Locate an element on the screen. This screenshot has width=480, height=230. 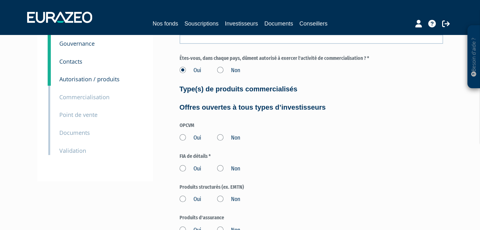
img: 1732889491-logotype_eurazeo_blanc_rvb.png is located at coordinates (60, 17).